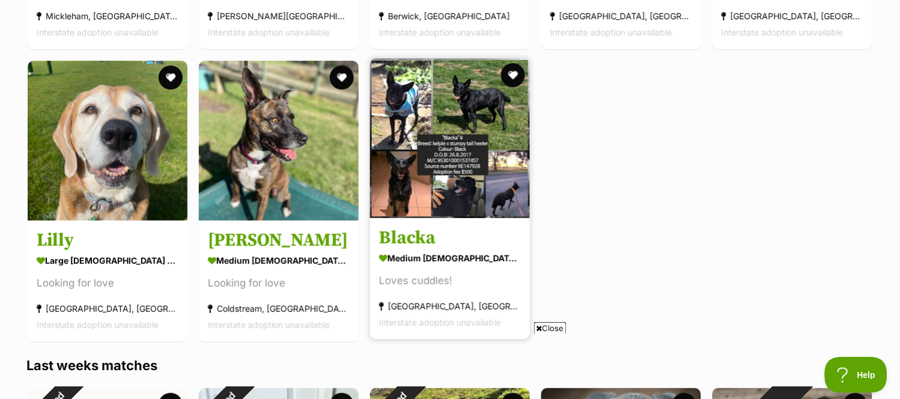 Image resolution: width=900 pixels, height=399 pixels. Describe the element at coordinates (107, 141) in the screenshot. I see `img: Lilly` at that location.